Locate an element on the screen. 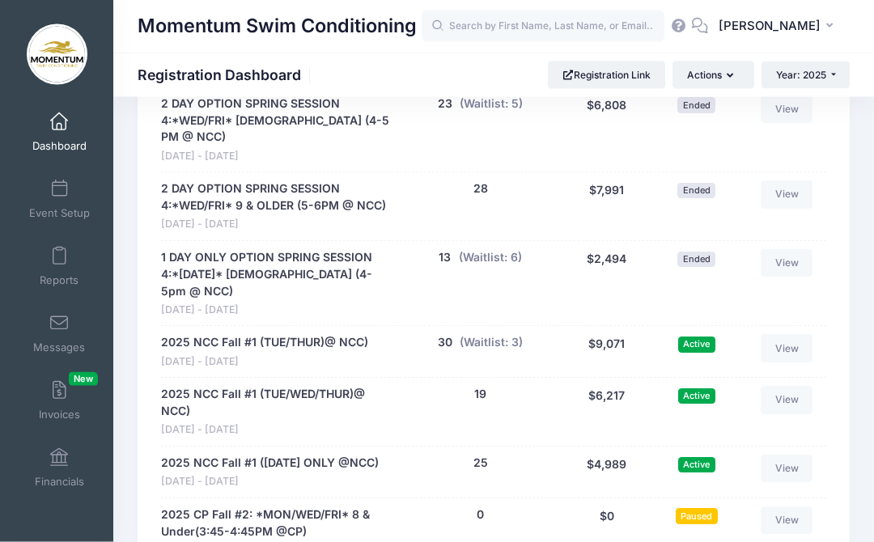 The height and width of the screenshot is (542, 874). a: 2025 NCC Fall #1 (TUE/THUR)@ NCC) is located at coordinates (265, 343).